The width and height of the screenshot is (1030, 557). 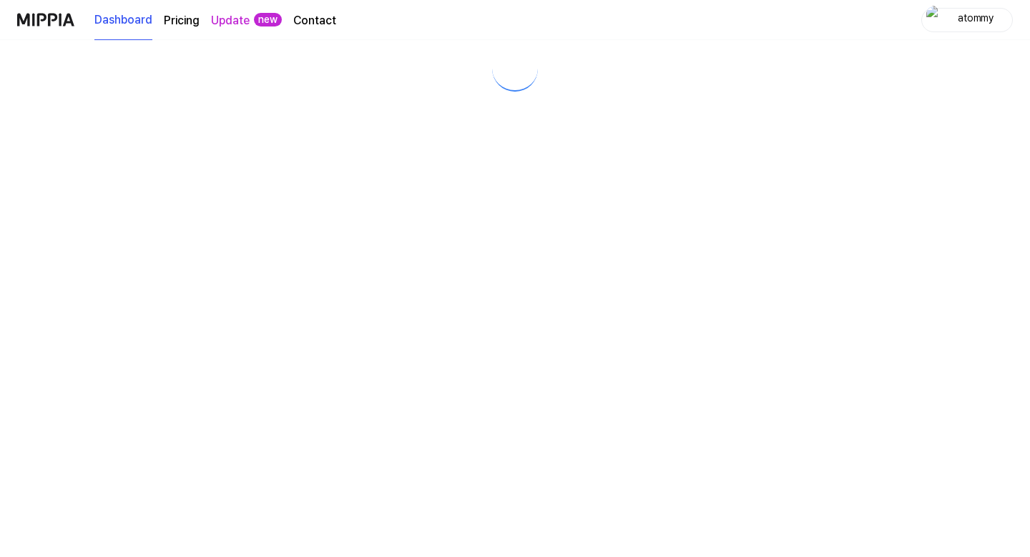 I want to click on div: new, so click(x=268, y=20).